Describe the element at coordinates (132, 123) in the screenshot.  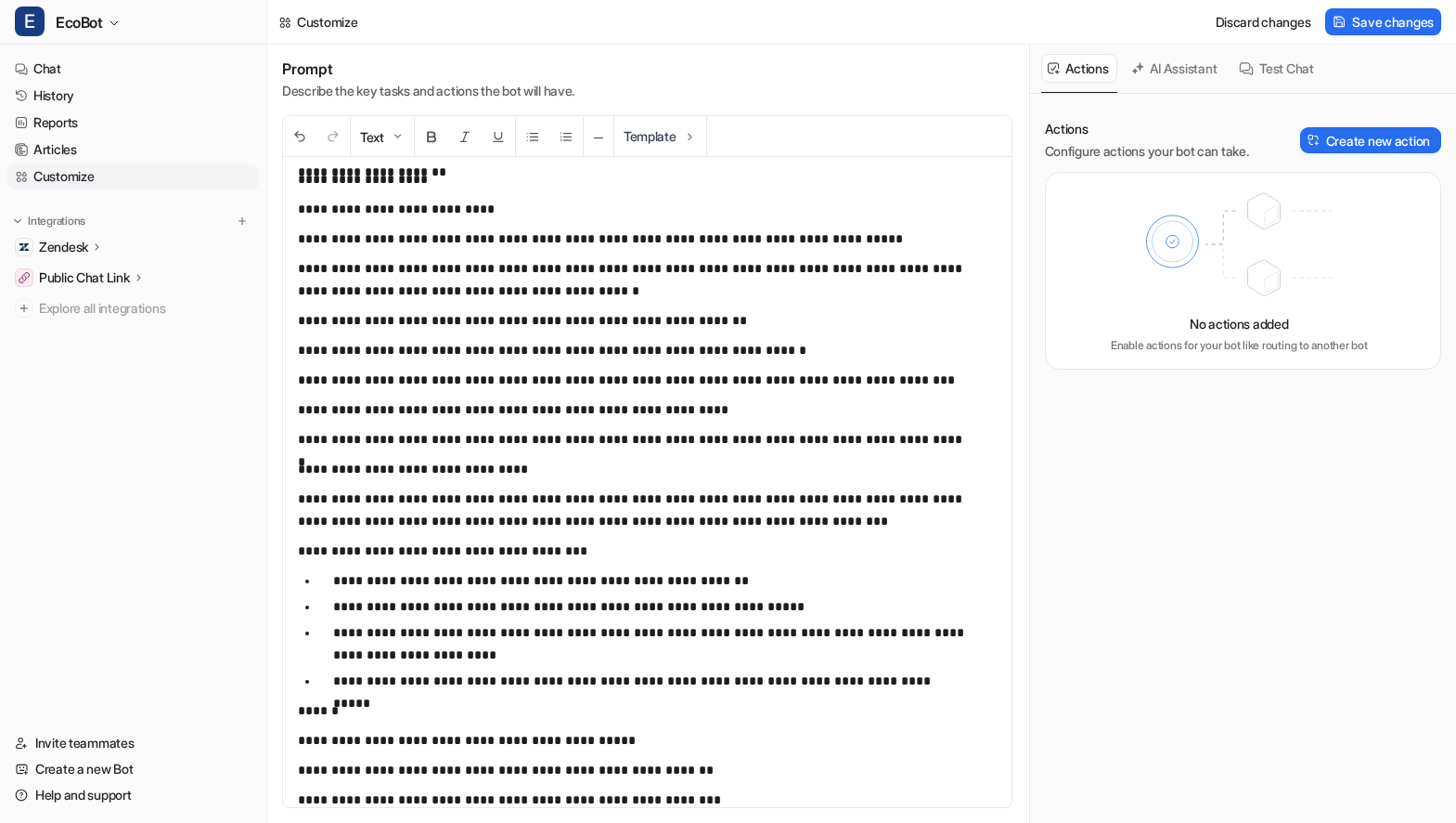
I see `a: Reports` at that location.